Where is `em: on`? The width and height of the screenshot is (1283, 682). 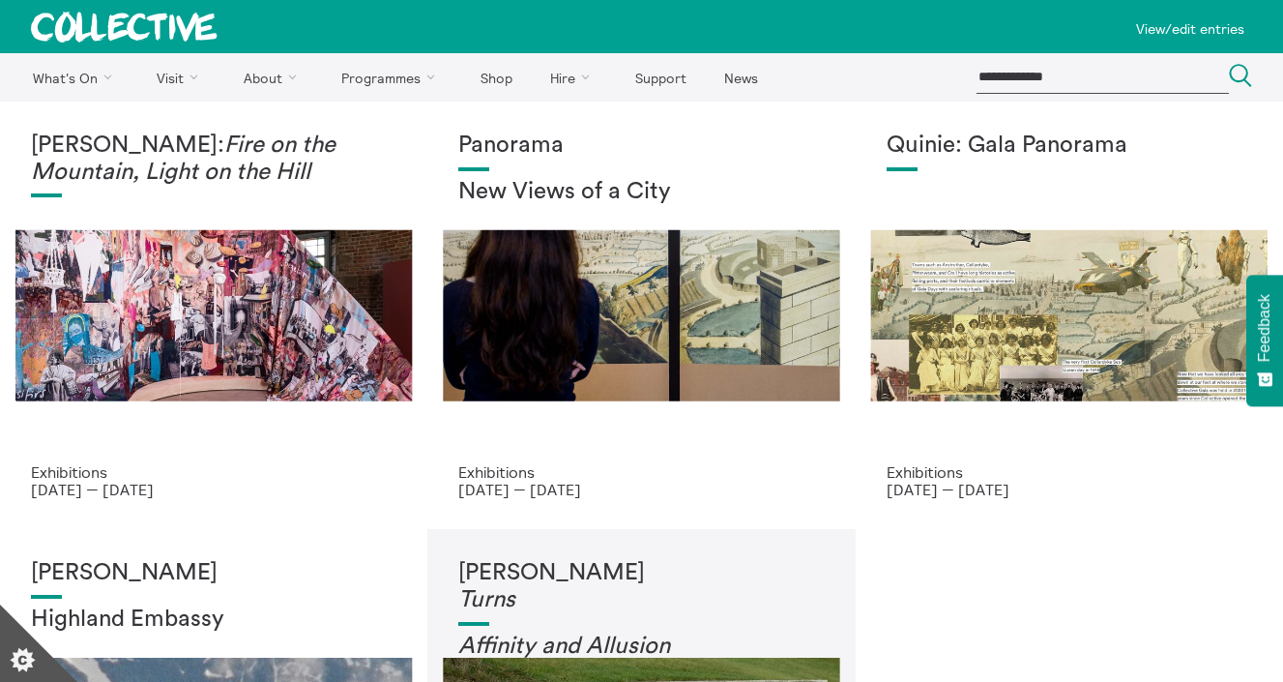
em: on is located at coordinates (657, 646).